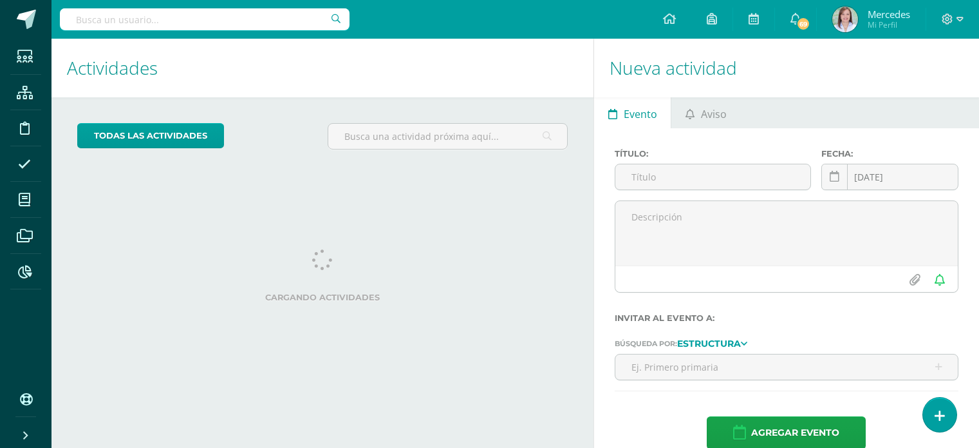  Describe the element at coordinates (632, 113) in the screenshot. I see `a: Evento` at that location.